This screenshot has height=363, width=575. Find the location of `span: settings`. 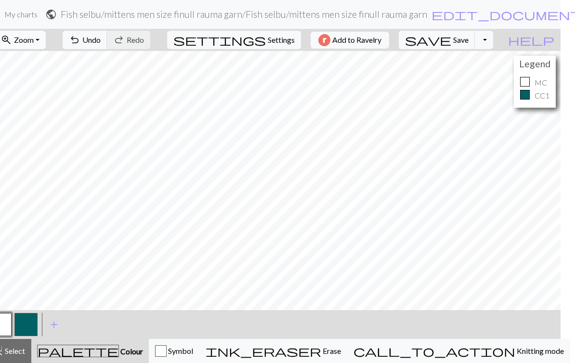

span: settings is located at coordinates (219, 40).